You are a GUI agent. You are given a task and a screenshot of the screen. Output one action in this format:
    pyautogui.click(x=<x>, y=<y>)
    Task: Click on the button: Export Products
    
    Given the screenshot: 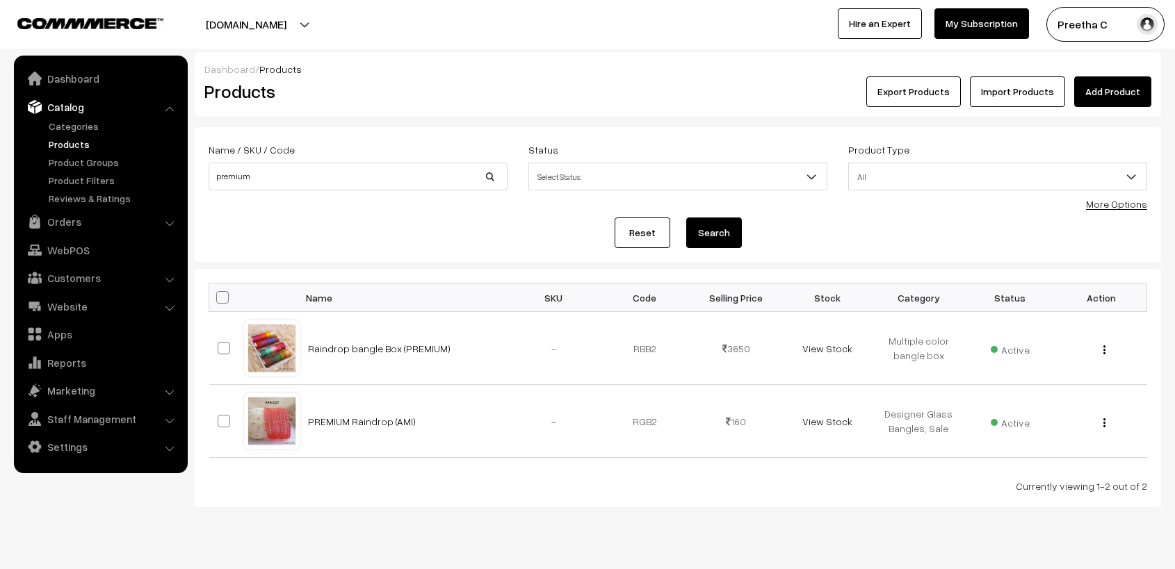 What is the action you would take?
    pyautogui.click(x=913, y=92)
    